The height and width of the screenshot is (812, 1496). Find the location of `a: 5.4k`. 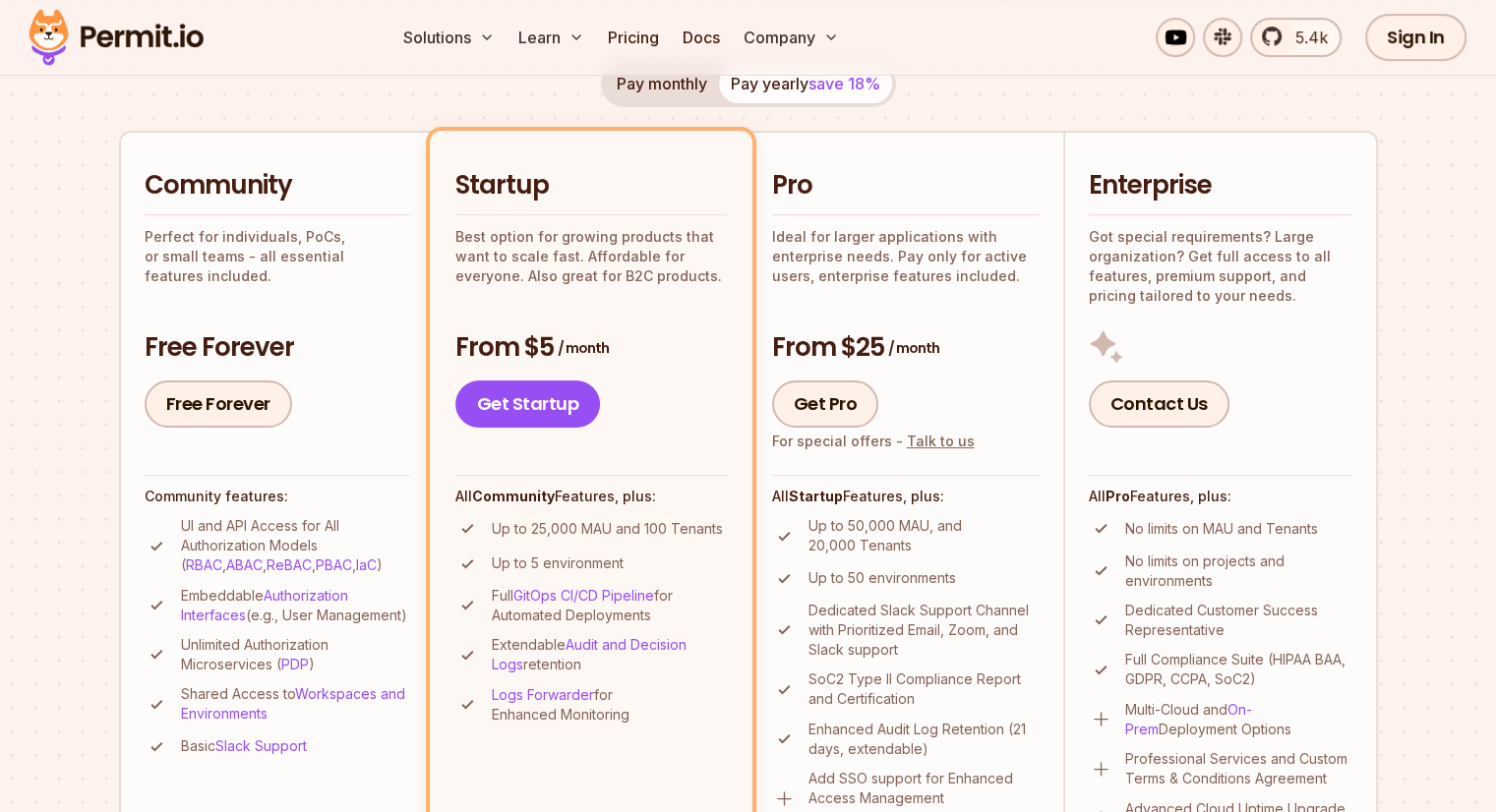

a: 5.4k is located at coordinates (1295, 37).